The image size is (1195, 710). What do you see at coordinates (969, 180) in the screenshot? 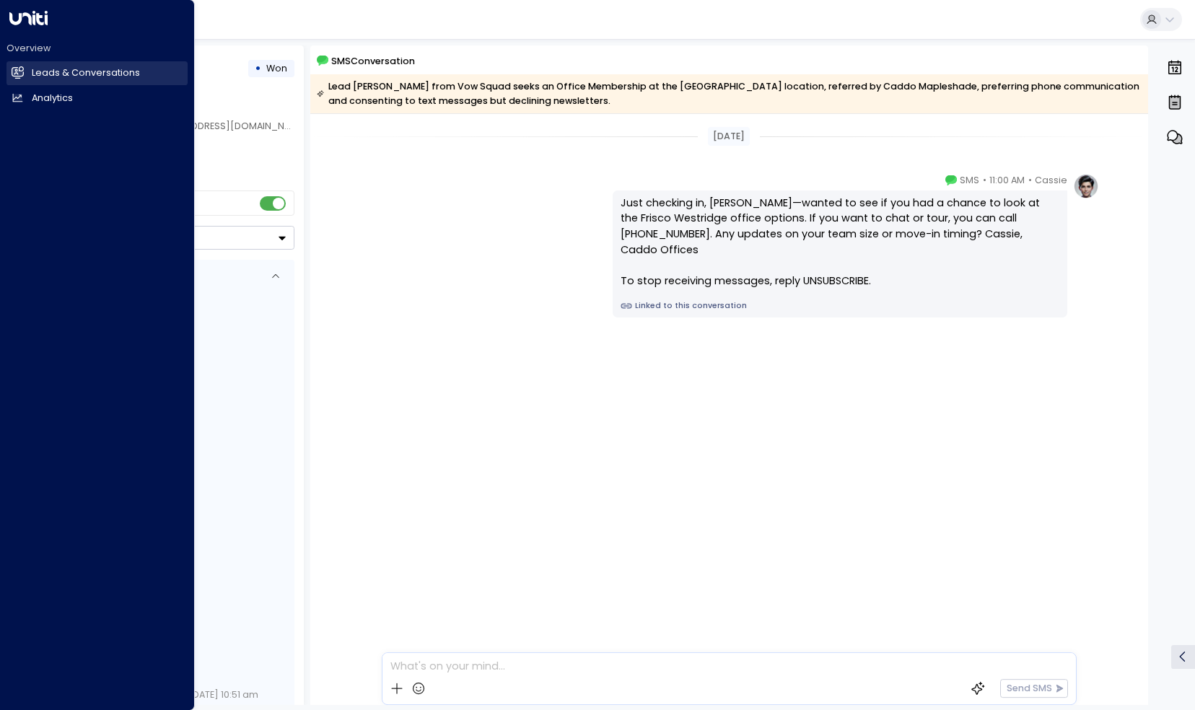
I see `span: SMS` at bounding box center [969, 180].